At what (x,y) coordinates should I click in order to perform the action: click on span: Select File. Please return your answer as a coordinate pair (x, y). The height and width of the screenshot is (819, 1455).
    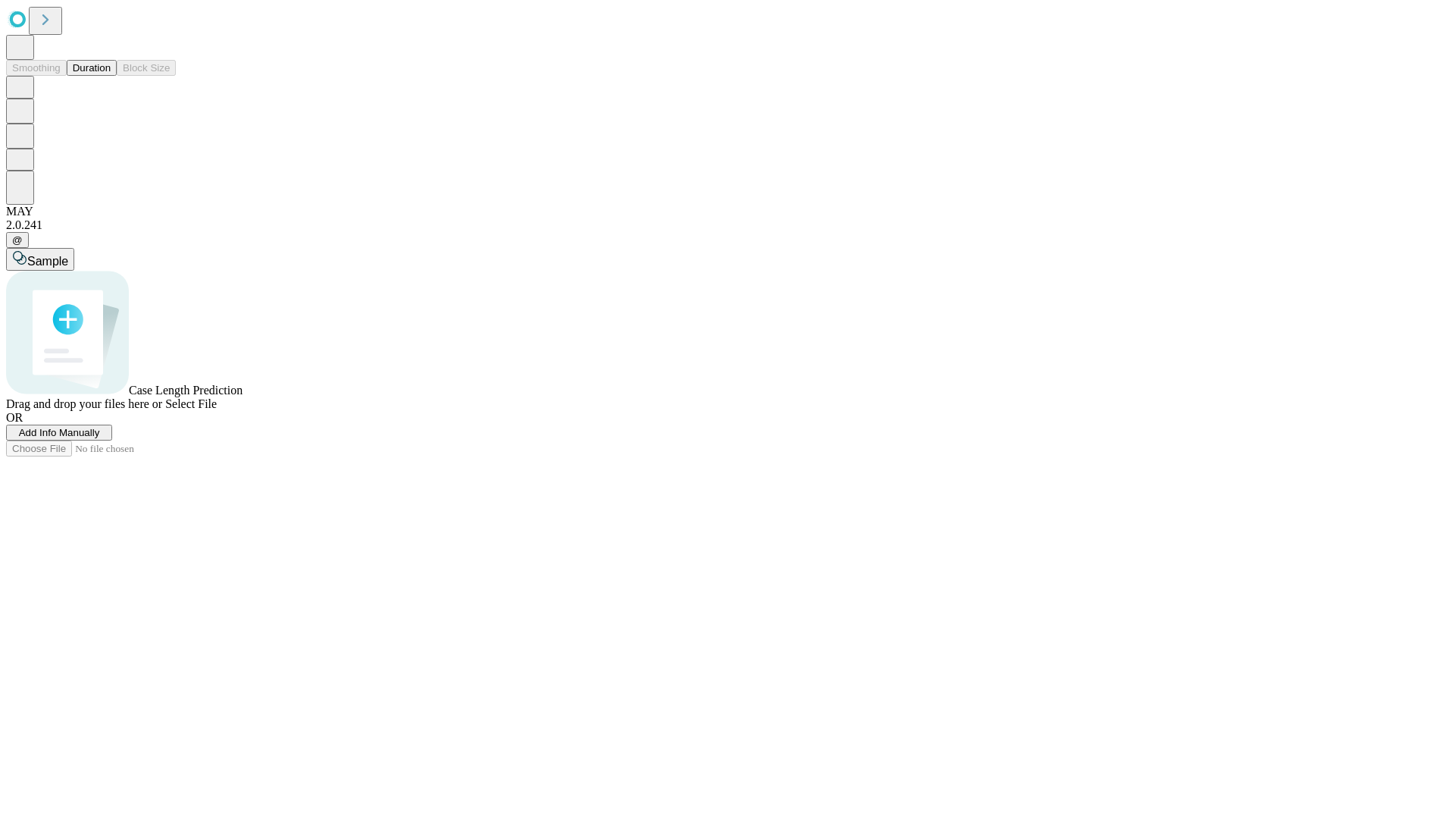
    Looking at the image, I should click on (191, 403).